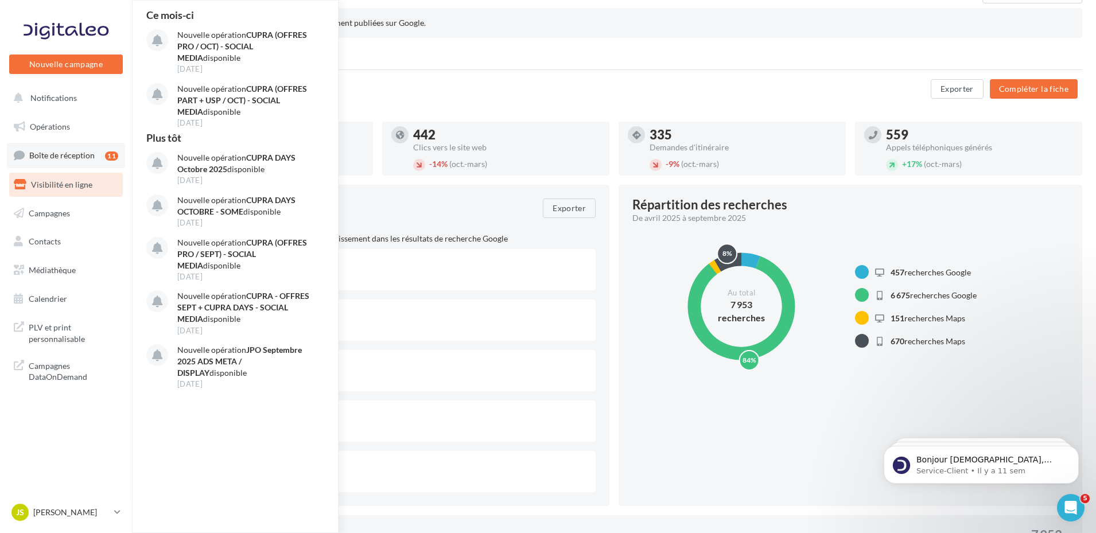 The height and width of the screenshot is (533, 1096). Describe the element at coordinates (382, 315) in the screenshot. I see `div: seat` at that location.